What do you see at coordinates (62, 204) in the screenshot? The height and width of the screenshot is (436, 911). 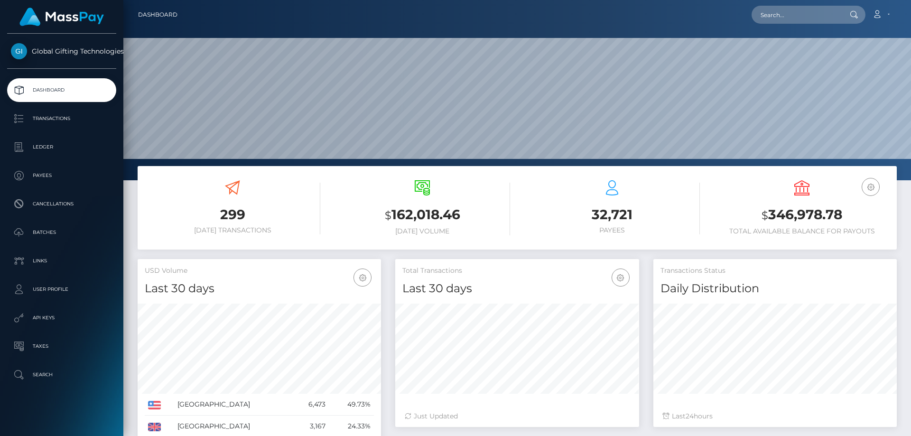 I see `p: Cancellations` at bounding box center [62, 204].